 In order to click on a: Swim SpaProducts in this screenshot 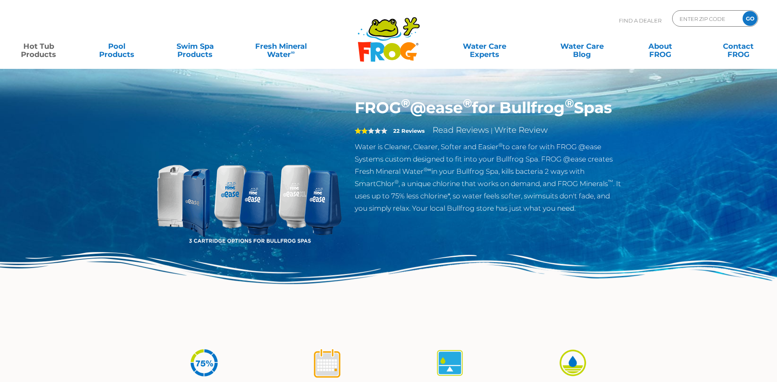, I will do `click(195, 46)`.